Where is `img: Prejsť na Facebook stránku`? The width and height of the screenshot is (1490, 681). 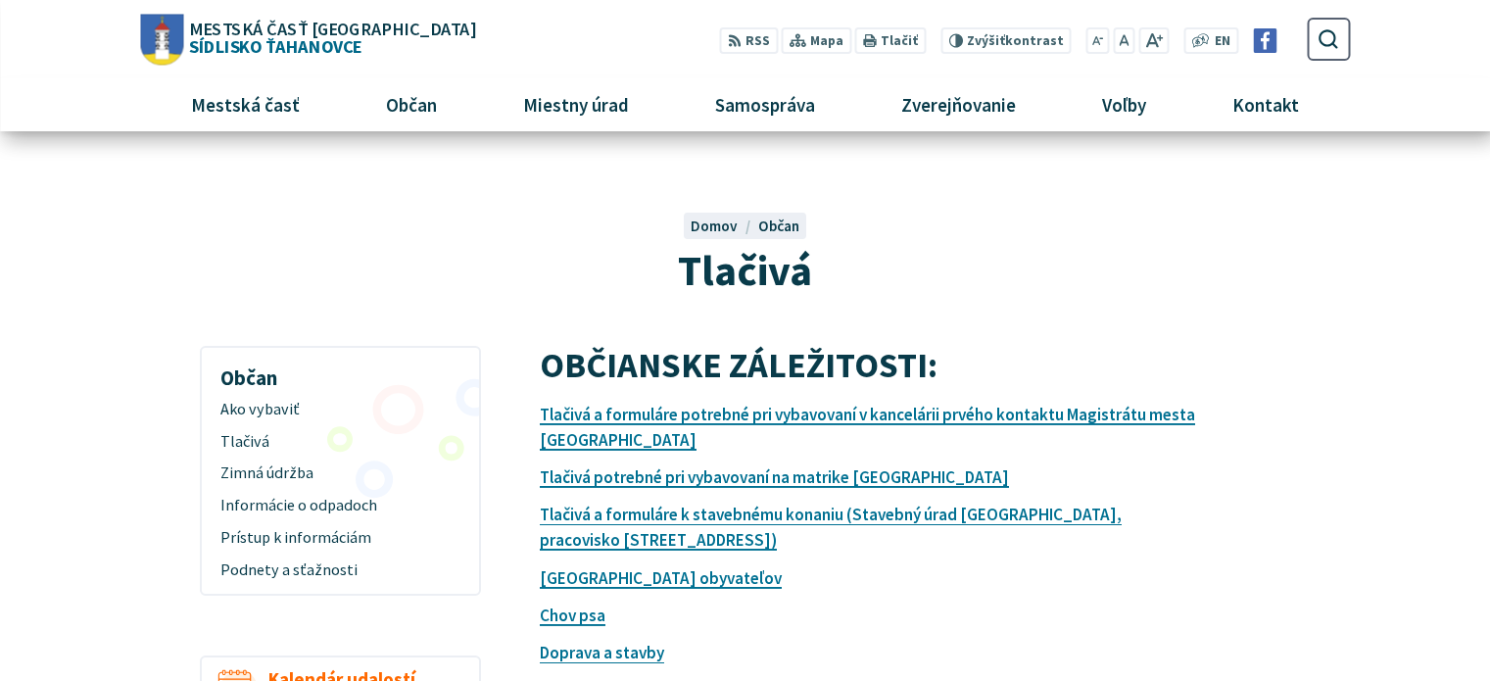
img: Prejsť na Facebook stránku is located at coordinates (1265, 40).